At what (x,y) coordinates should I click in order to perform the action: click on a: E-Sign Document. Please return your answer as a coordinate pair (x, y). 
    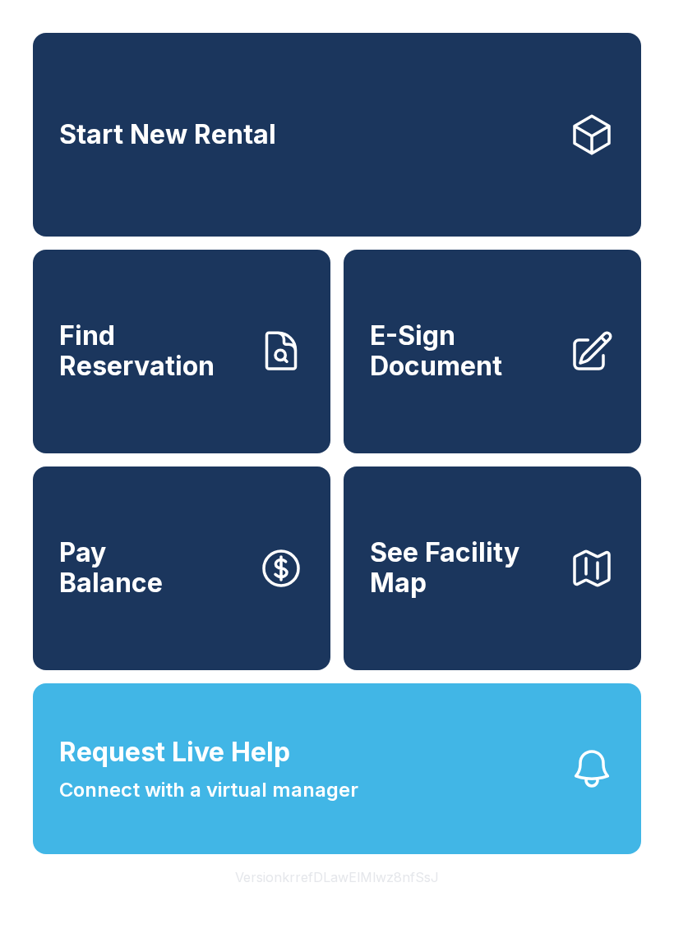
    Looking at the image, I should click on (492, 352).